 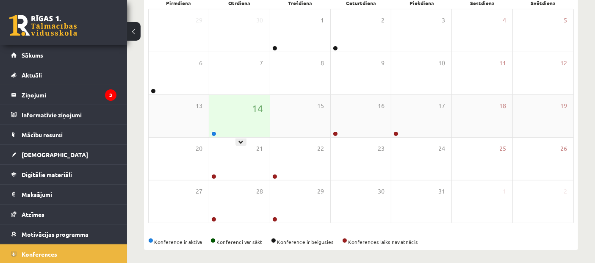 What do you see at coordinates (322, 63) in the screenshot?
I see `span: 8` at bounding box center [322, 63].